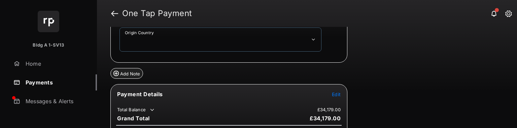 Image resolution: width=517 pixels, height=128 pixels. What do you see at coordinates (48, 22) in the screenshot?
I see `img: svg+xml;base64,PHN2ZyB4bWxucz0iaHR0cDovL3d3dy53My5vcmcvMjAwMC9zdmciIHdpZHRoPSI2NCIgaGVpZ2h0PSI2NC...` at bounding box center [48, 22].